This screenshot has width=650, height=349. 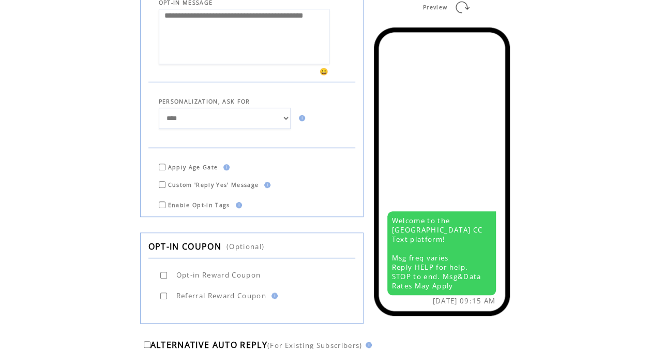 I want to click on span: (Optional), so click(x=245, y=246).